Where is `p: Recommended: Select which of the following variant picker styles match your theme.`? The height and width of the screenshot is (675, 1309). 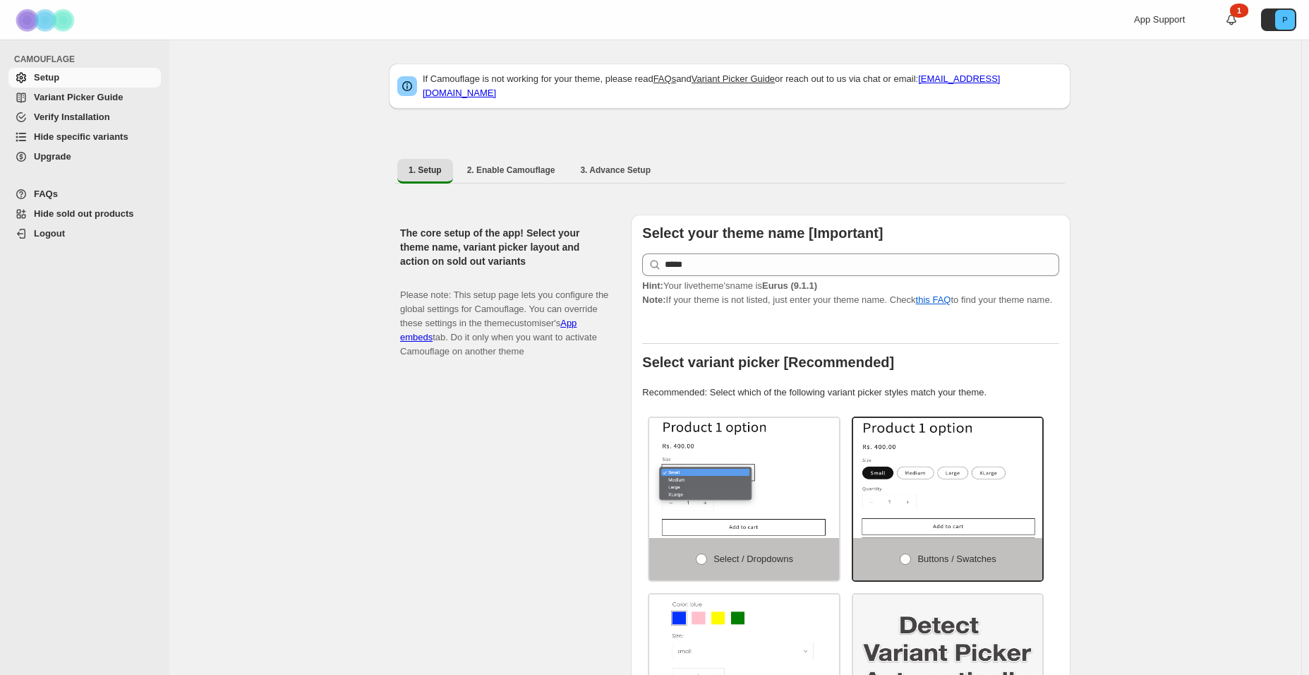
p: Recommended: Select which of the following variant picker styles match your theme. is located at coordinates (850, 392).